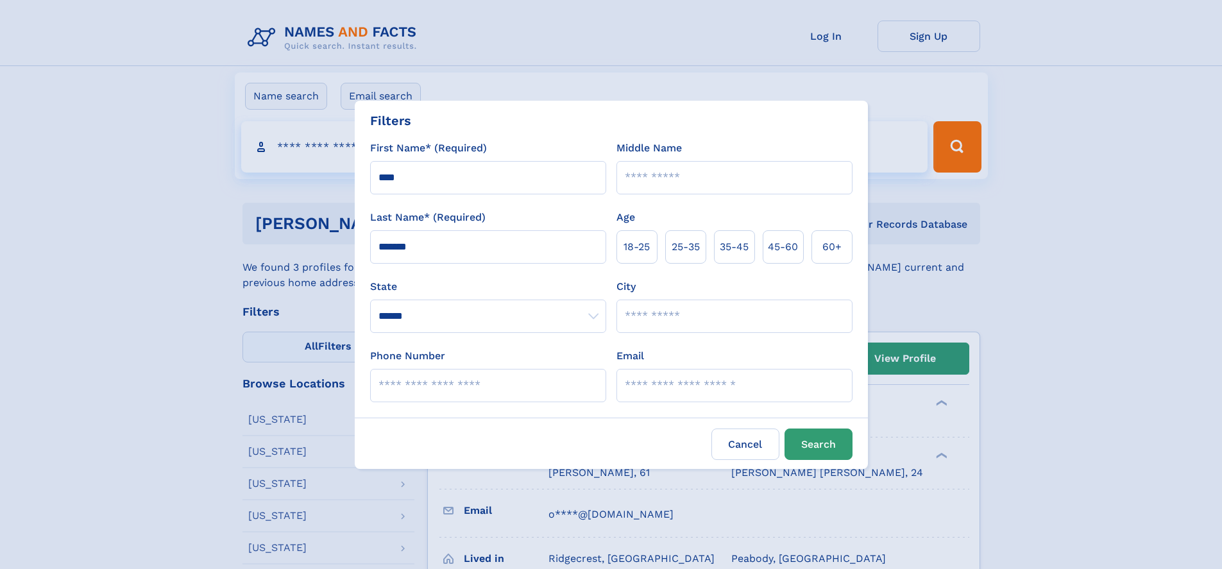  I want to click on label: Phone Number, so click(407, 356).